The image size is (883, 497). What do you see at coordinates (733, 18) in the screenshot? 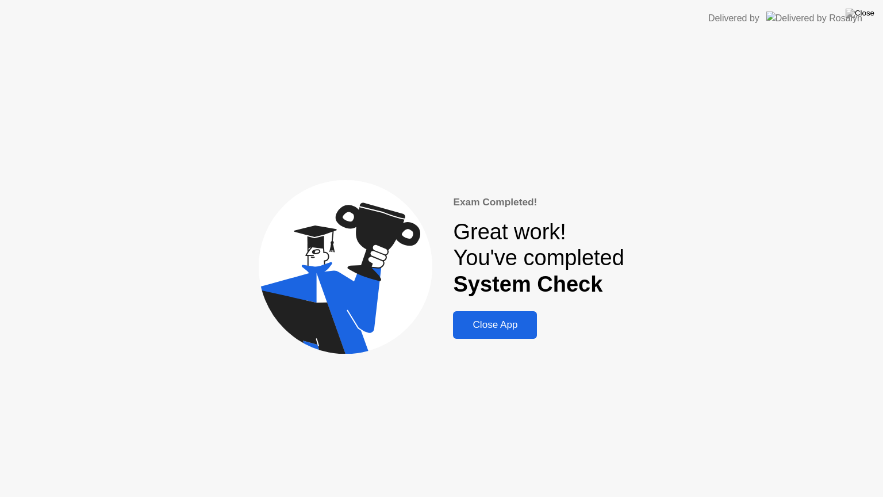
I see `div: Delivered by` at bounding box center [733, 18].